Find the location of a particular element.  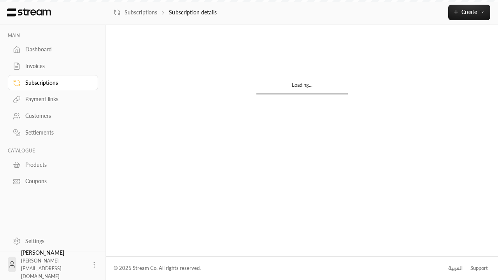

div: Settings is located at coordinates (57, 241).